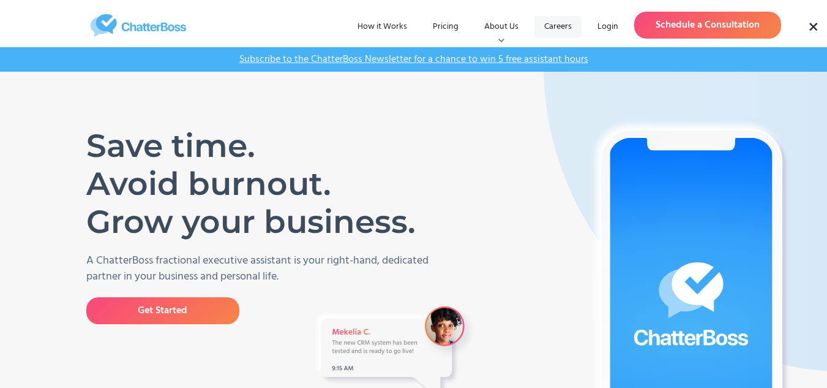 The height and width of the screenshot is (388, 827). I want to click on h1: Save time. Avoid burnout. Grow your business., so click(256, 184).